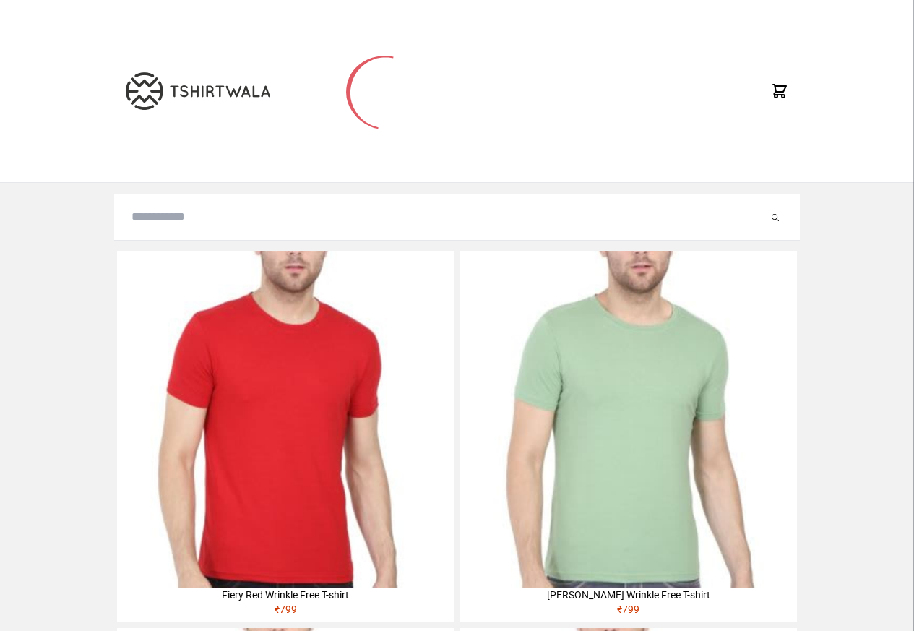  Describe the element at coordinates (775, 217) in the screenshot. I see `button: Submit your search query.` at that location.